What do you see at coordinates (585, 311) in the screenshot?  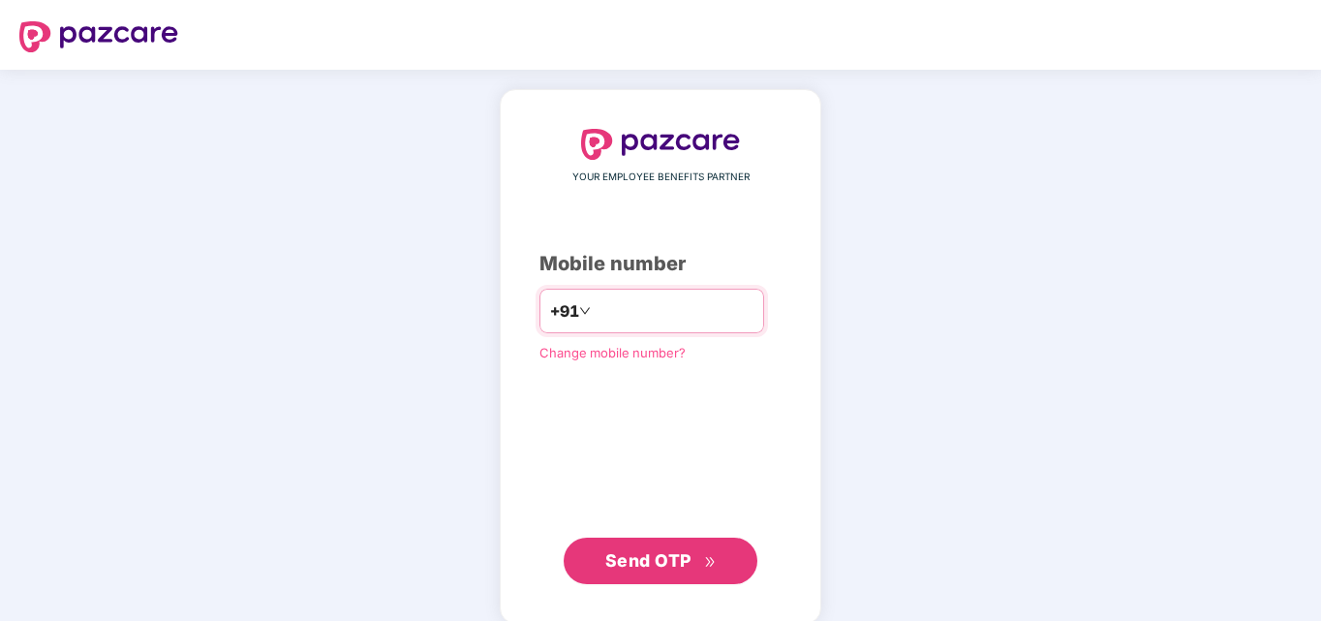 I see `span: down` at bounding box center [585, 311].